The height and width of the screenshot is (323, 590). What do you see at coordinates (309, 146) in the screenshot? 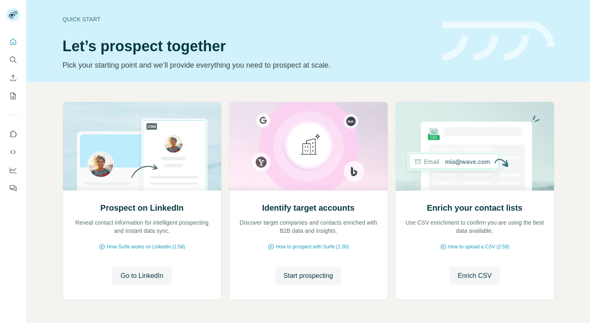
I see `img: Identify target accounts` at bounding box center [309, 146].